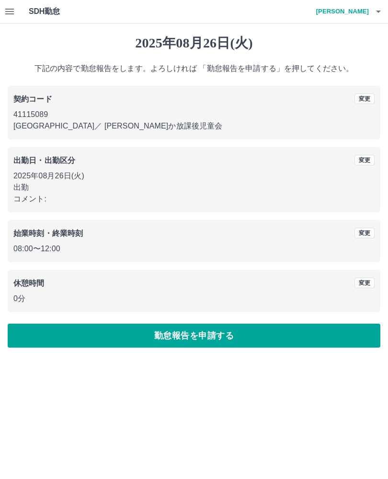 This screenshot has height=479, width=388. What do you see at coordinates (29, 283) in the screenshot?
I see `b: 休憩時間` at bounding box center [29, 283].